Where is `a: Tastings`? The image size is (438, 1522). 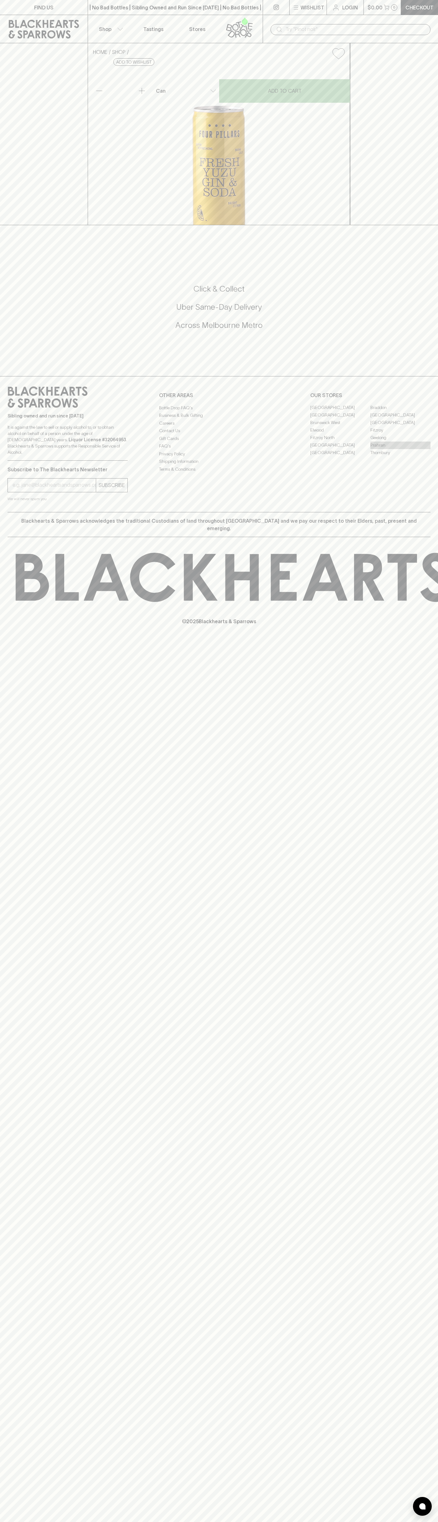 a: Tastings is located at coordinates (153, 29).